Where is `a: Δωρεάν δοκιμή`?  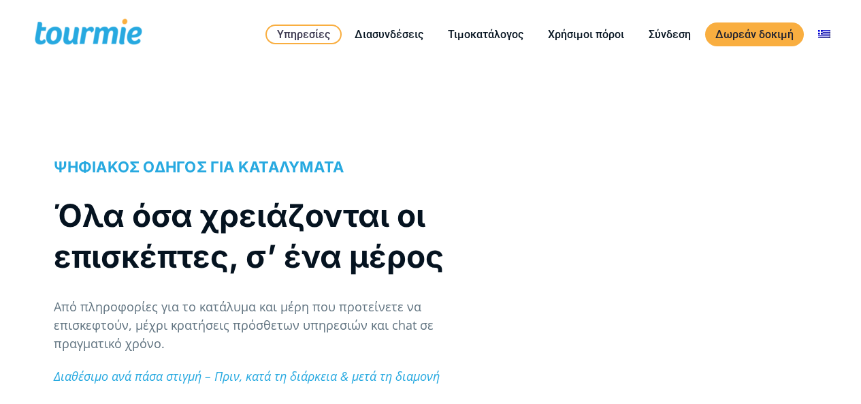 a: Δωρεάν δοκιμή is located at coordinates (754, 34).